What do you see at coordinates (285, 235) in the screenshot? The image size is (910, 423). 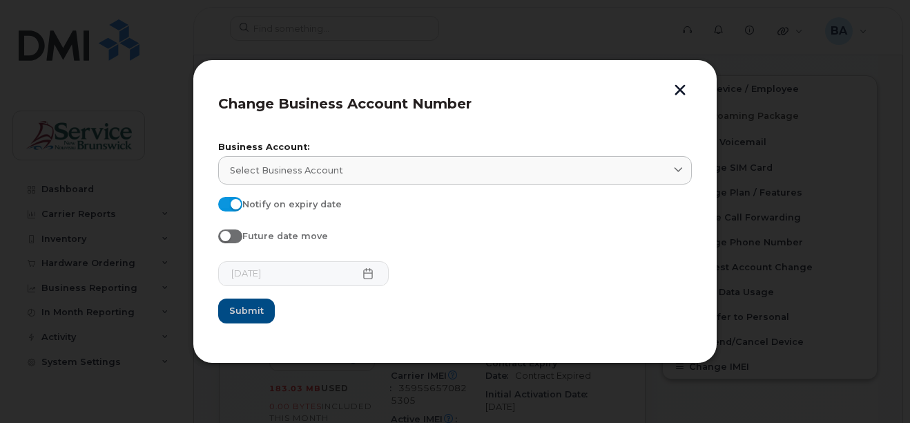 I see `span: Future date move` at bounding box center [285, 235].